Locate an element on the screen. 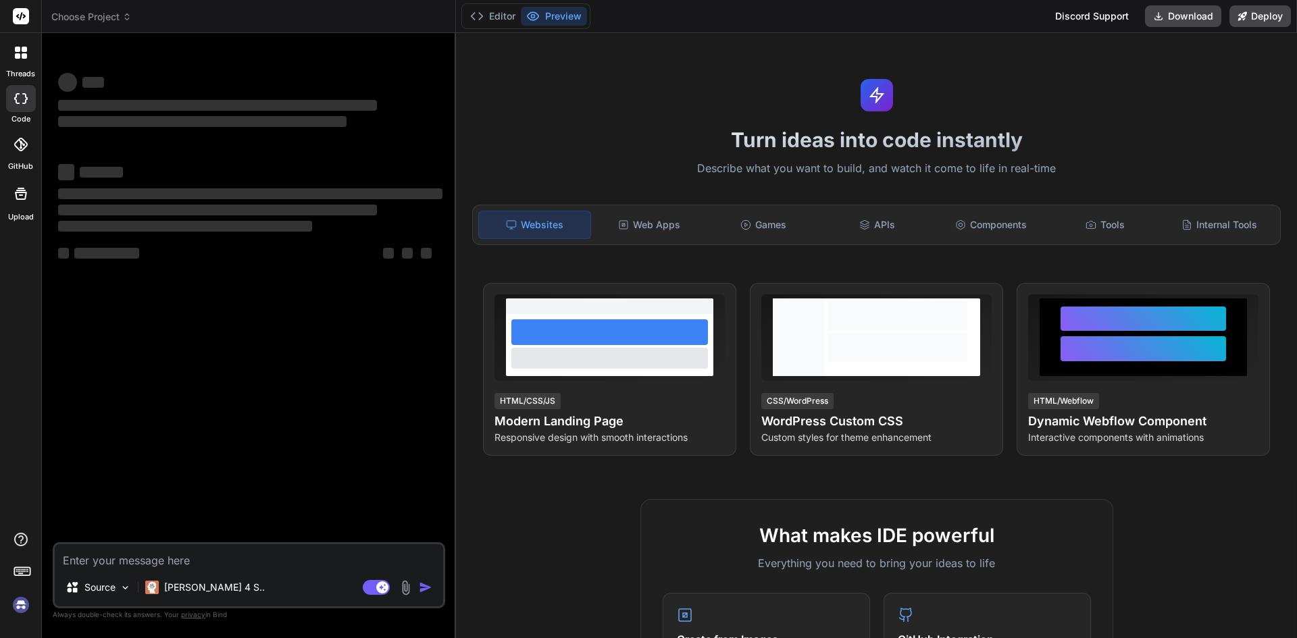 The height and width of the screenshot is (638, 1297). p: Responsive design with smooth interactions is located at coordinates (609, 438).